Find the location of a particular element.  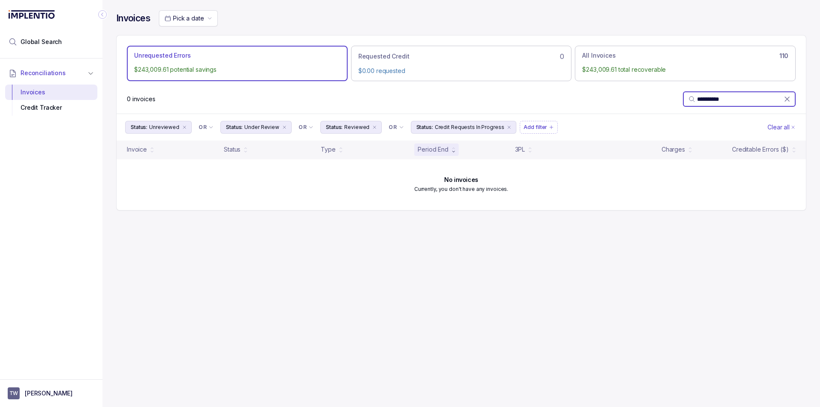

p: $243,009.61 potential savings is located at coordinates (237, 70).